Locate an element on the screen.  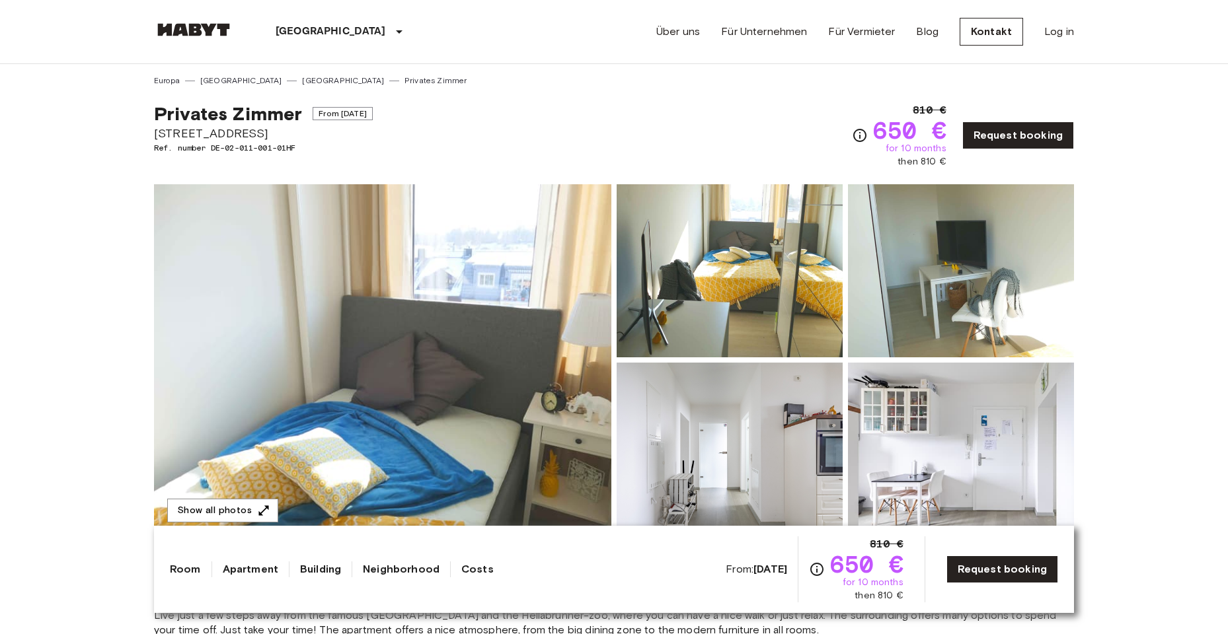
a: Costs is located at coordinates (477, 570).